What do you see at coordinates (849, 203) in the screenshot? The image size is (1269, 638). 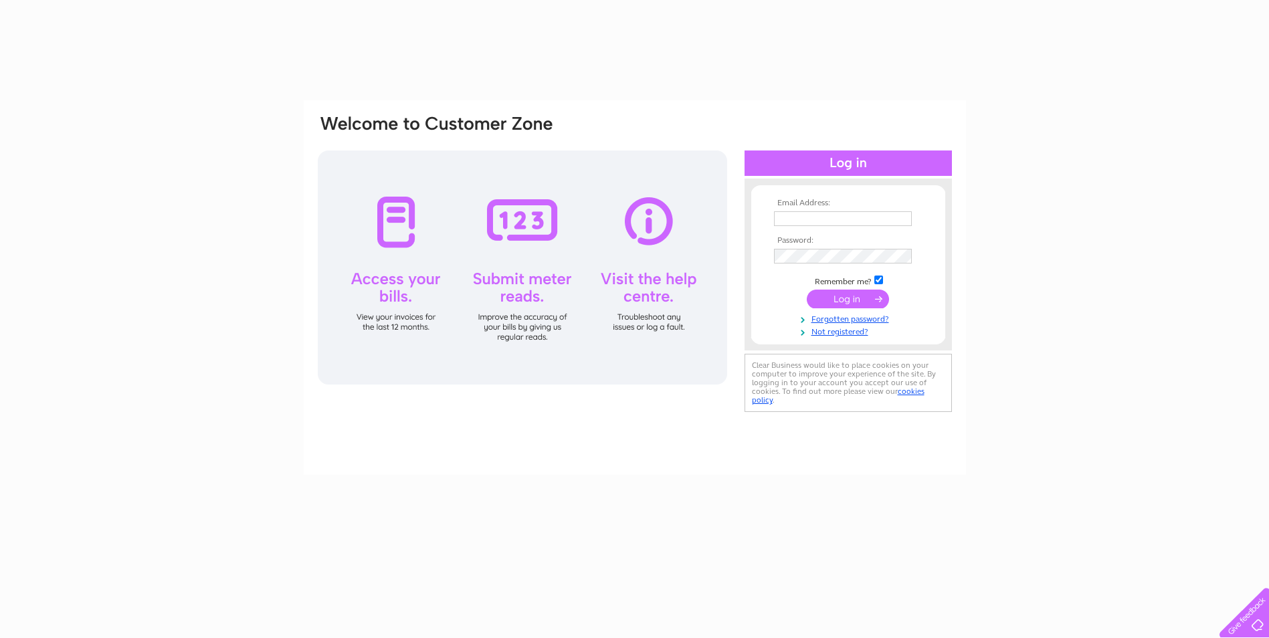 I see `th: Email Address:` at bounding box center [849, 203].